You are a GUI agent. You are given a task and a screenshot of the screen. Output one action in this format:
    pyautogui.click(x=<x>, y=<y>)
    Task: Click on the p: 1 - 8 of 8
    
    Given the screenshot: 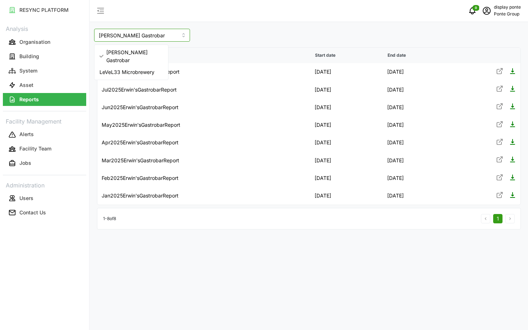 What is the action you would take?
    pyautogui.click(x=110, y=219)
    